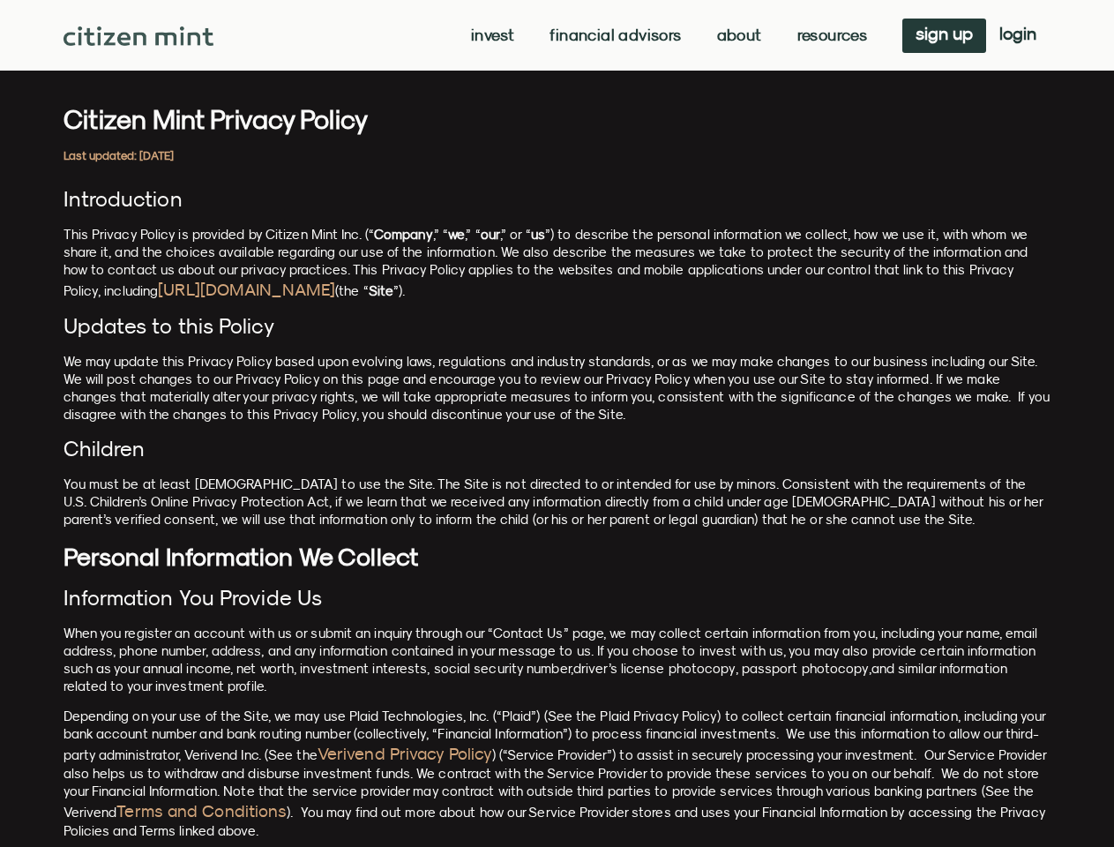 Image resolution: width=1114 pixels, height=847 pixels. I want to click on b: Site, so click(381, 290).